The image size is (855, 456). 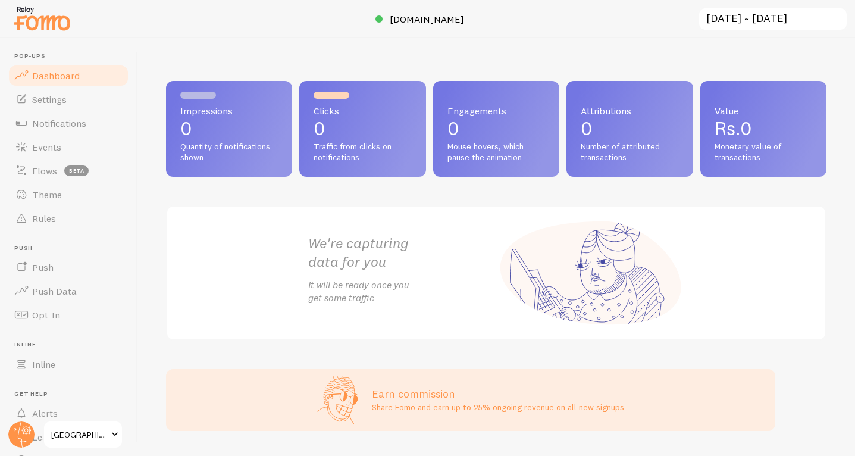 What do you see at coordinates (733, 128) in the screenshot?
I see `span: Rs.0` at bounding box center [733, 128].